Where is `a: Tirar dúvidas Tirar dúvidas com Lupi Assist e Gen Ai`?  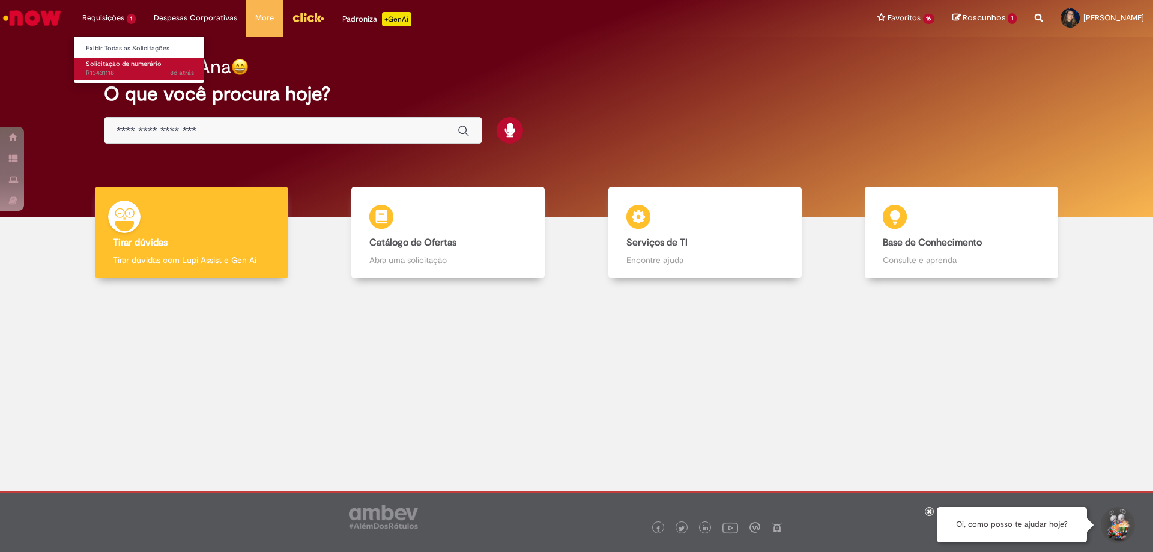 a: Tirar dúvidas Tirar dúvidas com Lupi Assist e Gen Ai is located at coordinates (192, 232).